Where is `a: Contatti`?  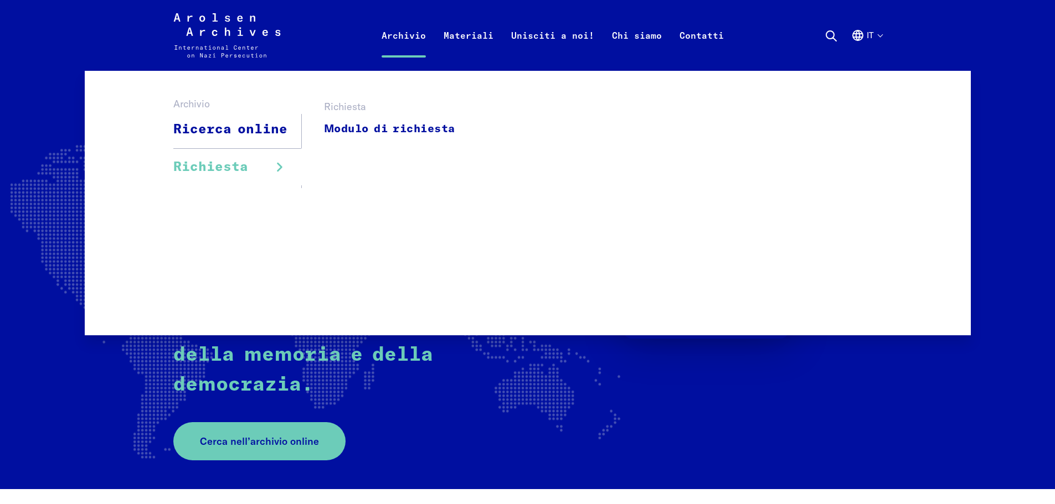
a: Contatti is located at coordinates (701, 49).